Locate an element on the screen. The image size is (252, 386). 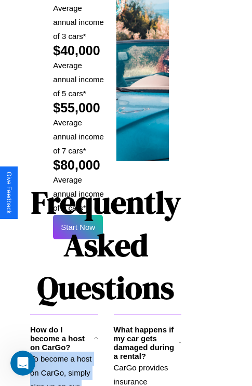
p: Average annual income of 5 cars* is located at coordinates (79, 79).